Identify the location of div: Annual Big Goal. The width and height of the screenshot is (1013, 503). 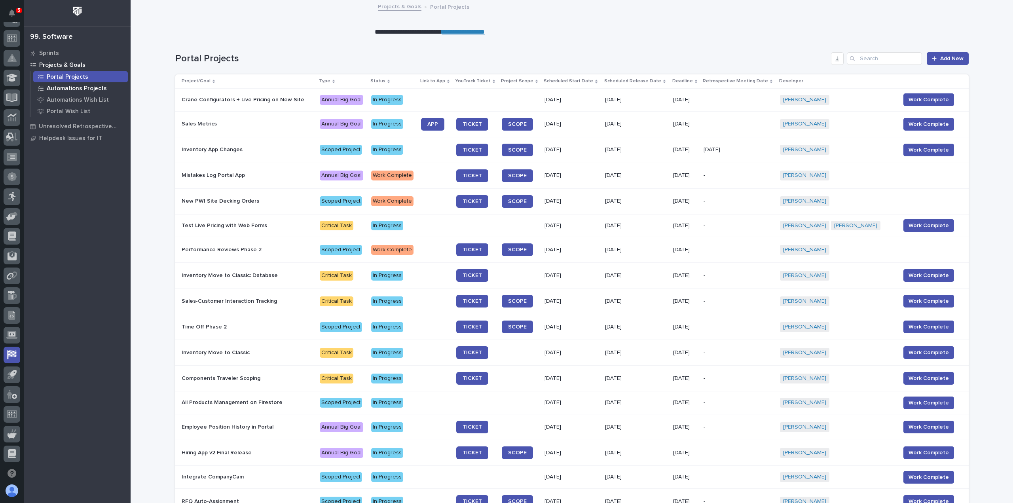
(342, 427).